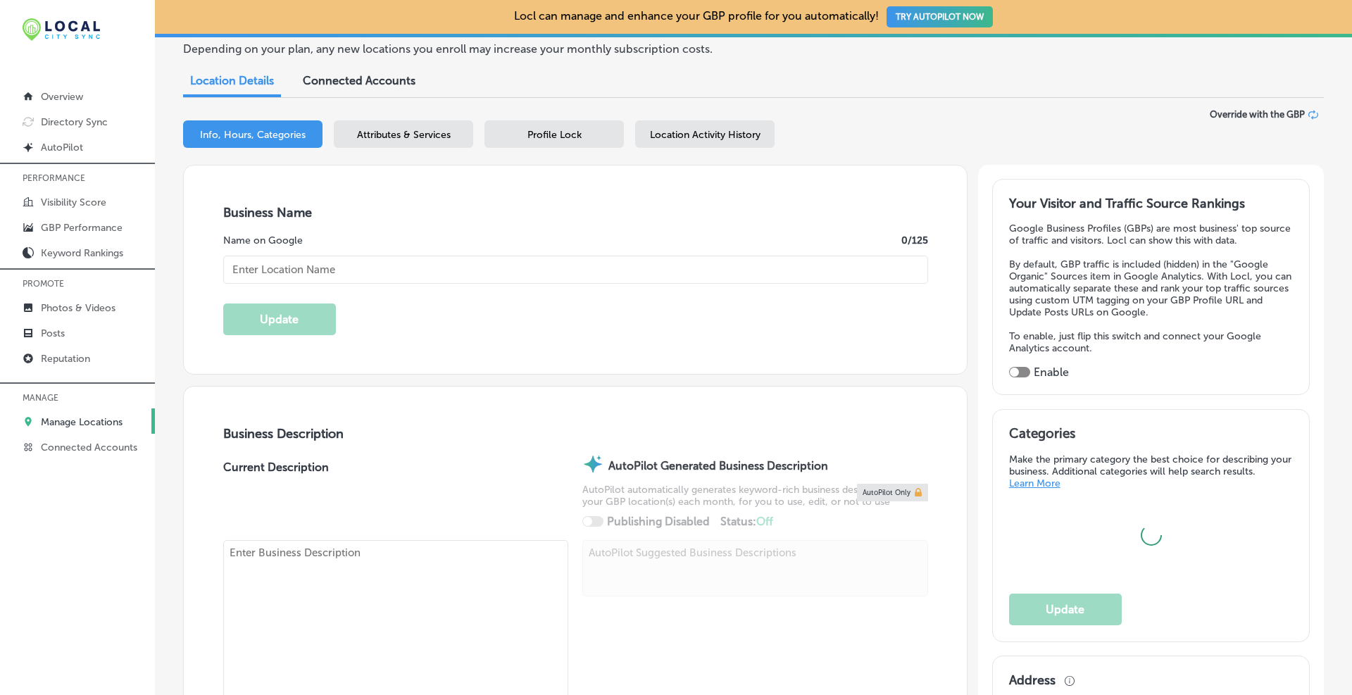 The width and height of the screenshot is (1352, 695). I want to click on h3: Business Name, so click(575, 213).